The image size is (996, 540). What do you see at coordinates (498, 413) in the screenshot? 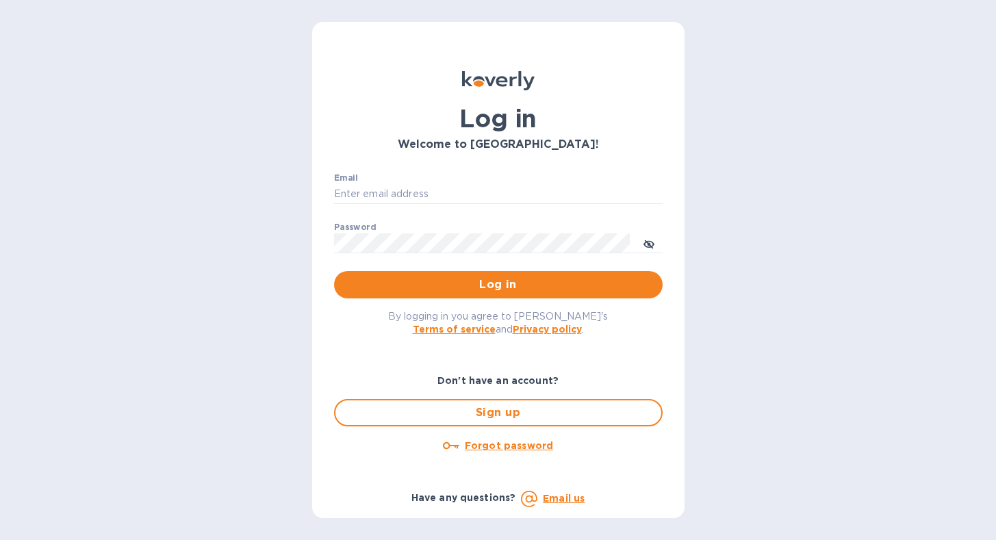
I see `span: Sign up` at bounding box center [498, 413].